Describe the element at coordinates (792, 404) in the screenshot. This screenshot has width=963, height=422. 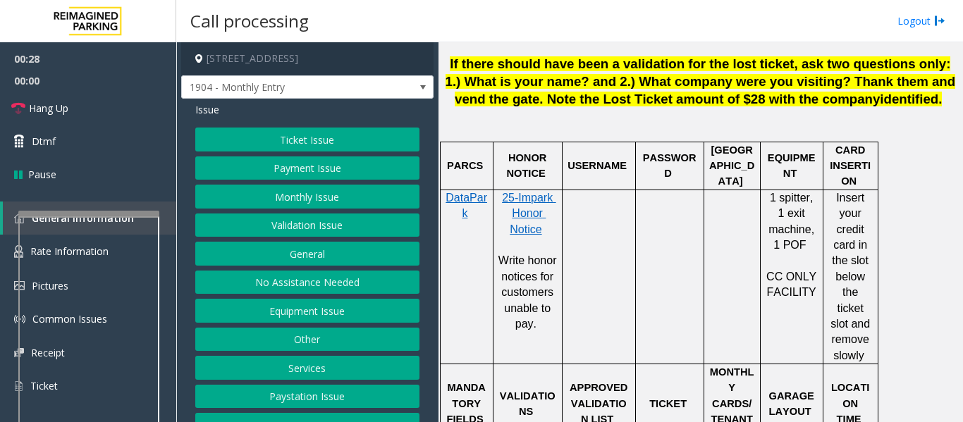
I see `span: GARAGE LAYOUT` at that location.